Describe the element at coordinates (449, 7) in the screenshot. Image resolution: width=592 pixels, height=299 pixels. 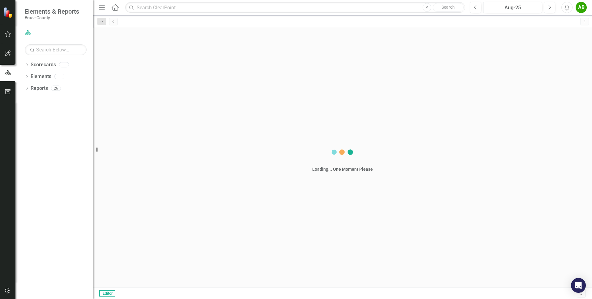
I see `button: Search` at that location.